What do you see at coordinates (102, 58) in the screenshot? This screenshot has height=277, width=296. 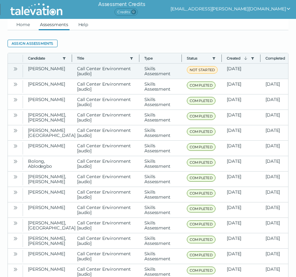 I see `button: Title` at bounding box center [102, 58].